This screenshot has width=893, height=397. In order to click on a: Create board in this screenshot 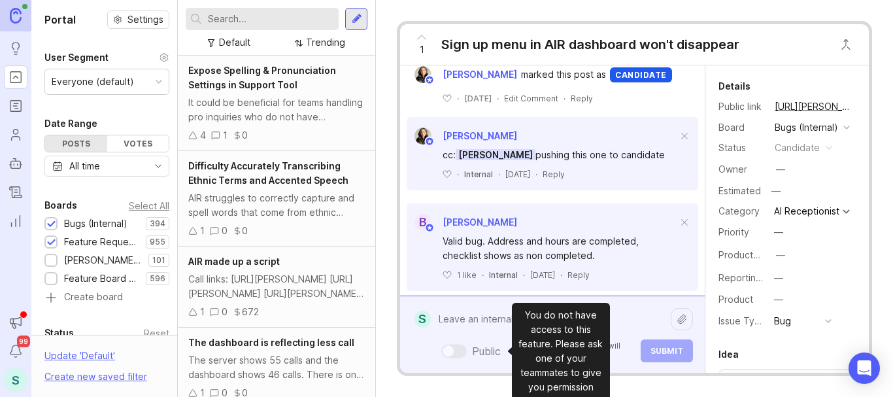, I will do `click(107, 298)`.